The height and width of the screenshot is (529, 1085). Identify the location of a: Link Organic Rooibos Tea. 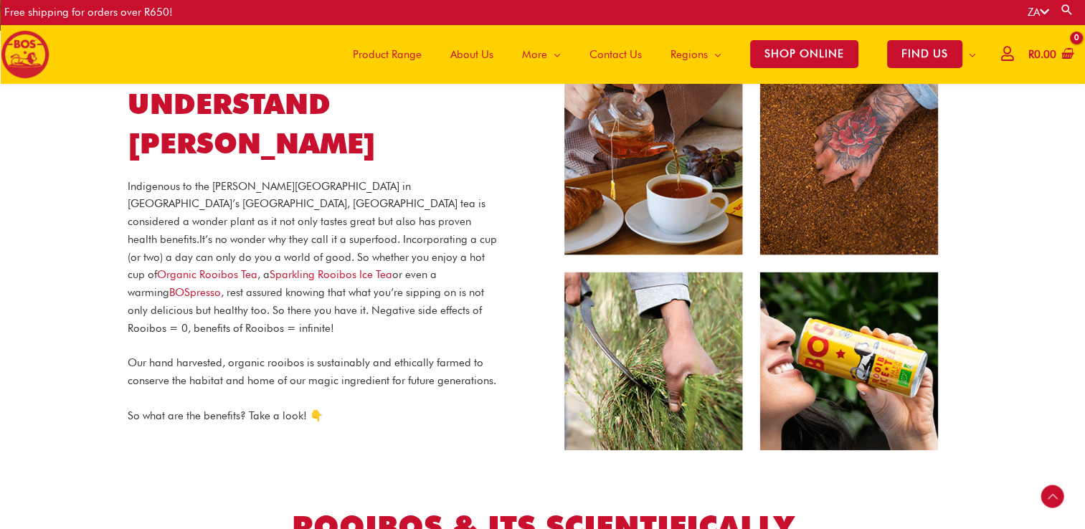
(207, 275).